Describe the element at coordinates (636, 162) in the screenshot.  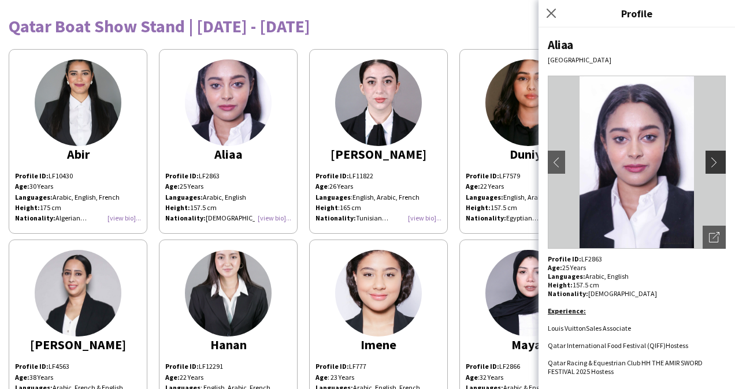
I see `img: Crew avatar or photo` at that location.